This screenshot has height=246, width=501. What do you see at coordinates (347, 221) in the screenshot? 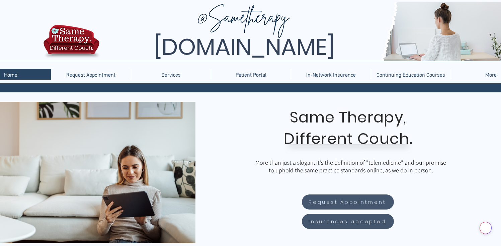
I see `span: Insurances accepted` at bounding box center [347, 221].